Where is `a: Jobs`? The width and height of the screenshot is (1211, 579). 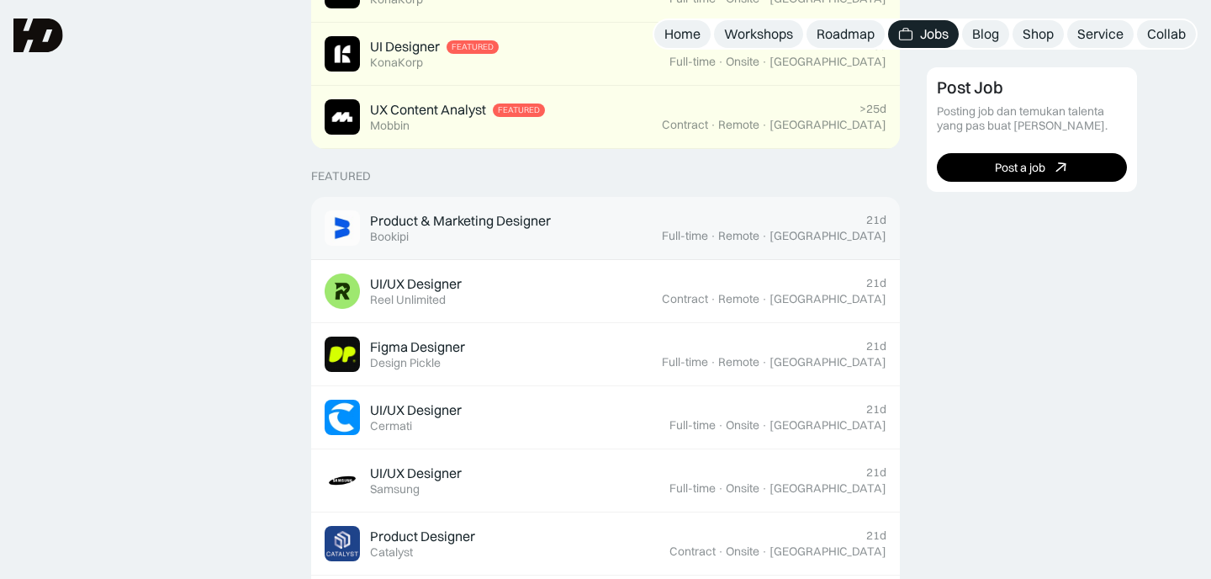
a: Jobs is located at coordinates (923, 34).